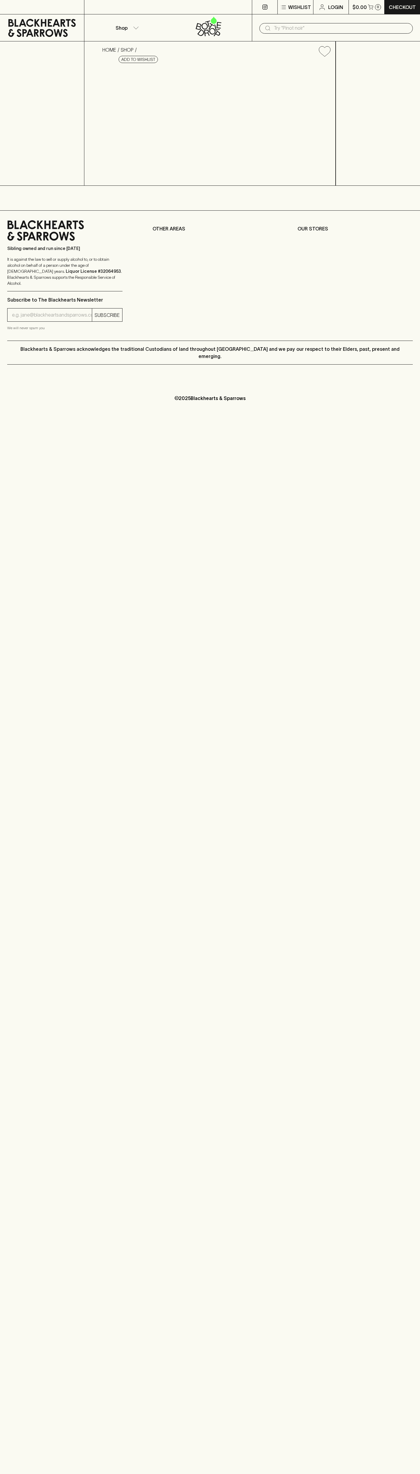 This screenshot has width=420, height=1474. Describe the element at coordinates (109, 50) in the screenshot. I see `a: HOME` at that location.